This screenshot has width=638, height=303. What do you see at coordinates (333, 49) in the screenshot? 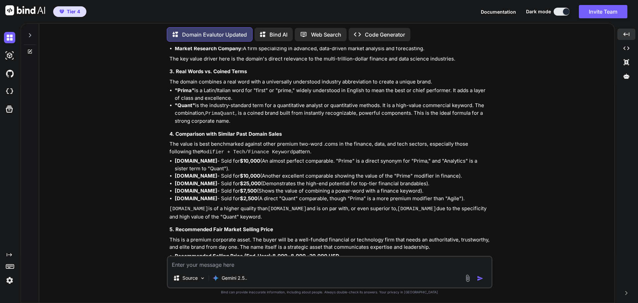
I see `li: A firm specializing in advanced, data-driven market analysis and forecasting.` at bounding box center [333, 49].